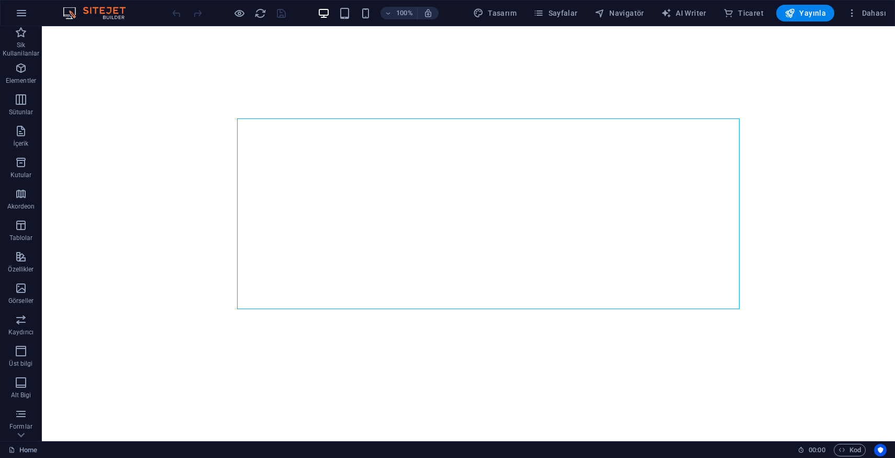  What do you see at coordinates (260, 13) in the screenshot?
I see `button: reload` at bounding box center [260, 13].